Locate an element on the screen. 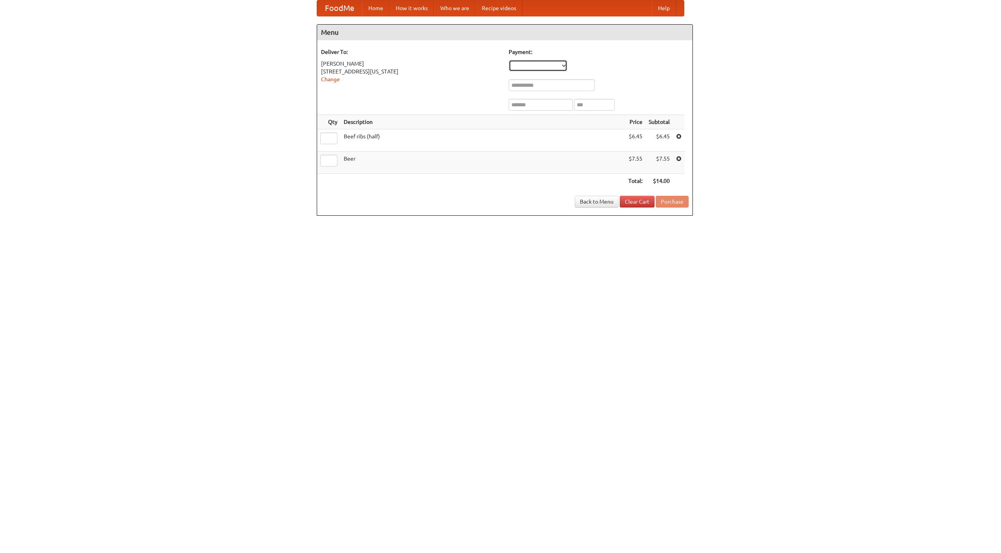 Image resolution: width=1001 pixels, height=553 pixels. button: Purchase is located at coordinates (672, 202).